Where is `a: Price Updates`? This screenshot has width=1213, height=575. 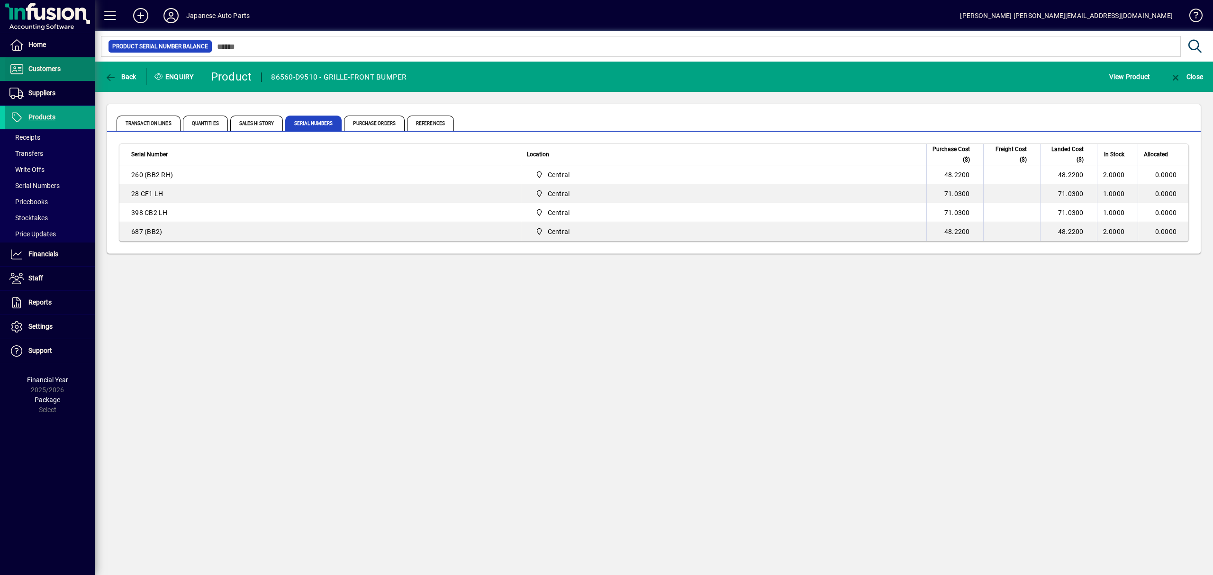
a: Price Updates is located at coordinates (50, 234).